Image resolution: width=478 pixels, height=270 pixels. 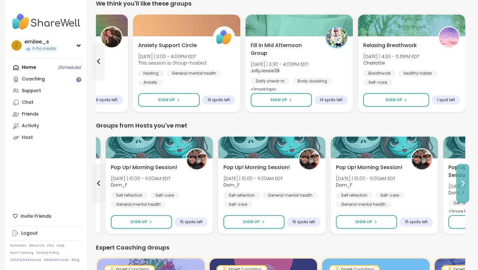 I want to click on div: Anxiety, so click(x=150, y=83).